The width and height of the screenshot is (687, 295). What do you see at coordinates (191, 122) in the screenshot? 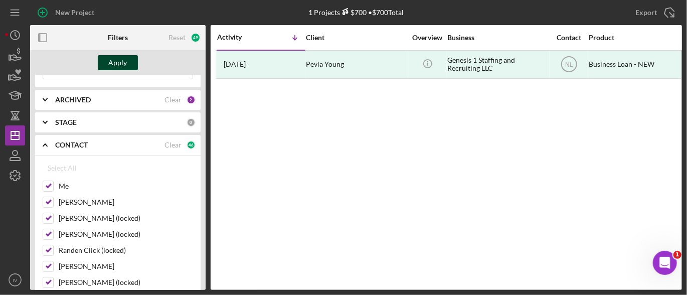
I see `div: 0` at bounding box center [191, 122].